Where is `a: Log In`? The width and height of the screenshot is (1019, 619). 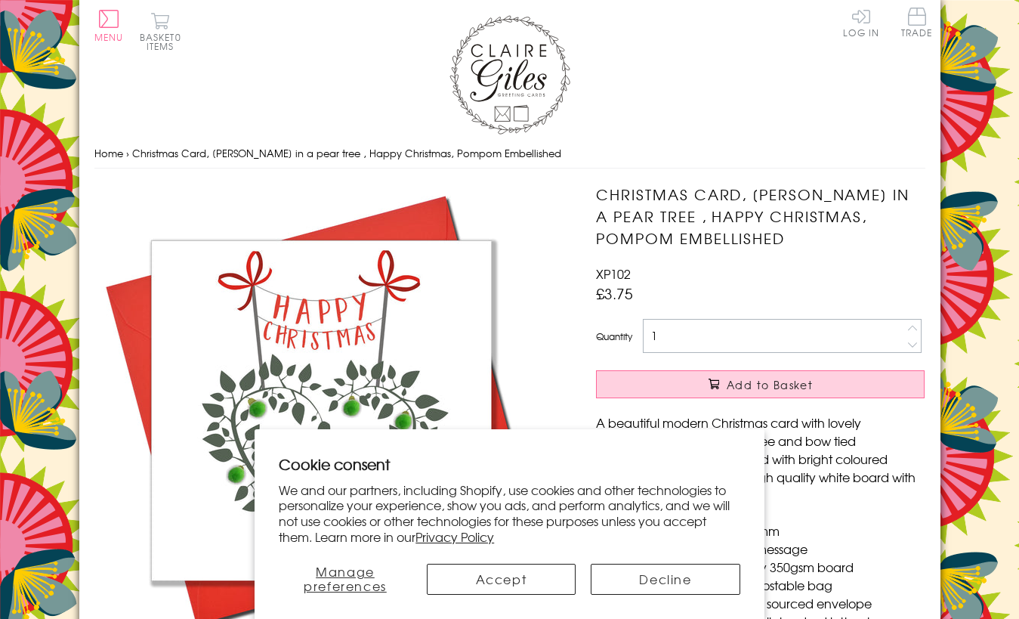
a: Log In is located at coordinates (861, 22).